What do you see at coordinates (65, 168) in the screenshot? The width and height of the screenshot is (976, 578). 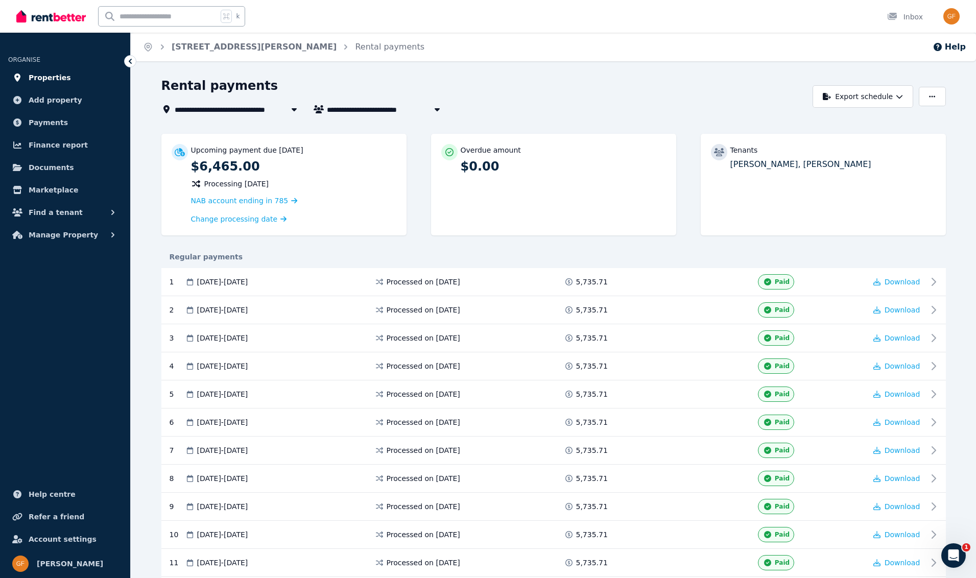 I see `a: Documents` at bounding box center [65, 168].